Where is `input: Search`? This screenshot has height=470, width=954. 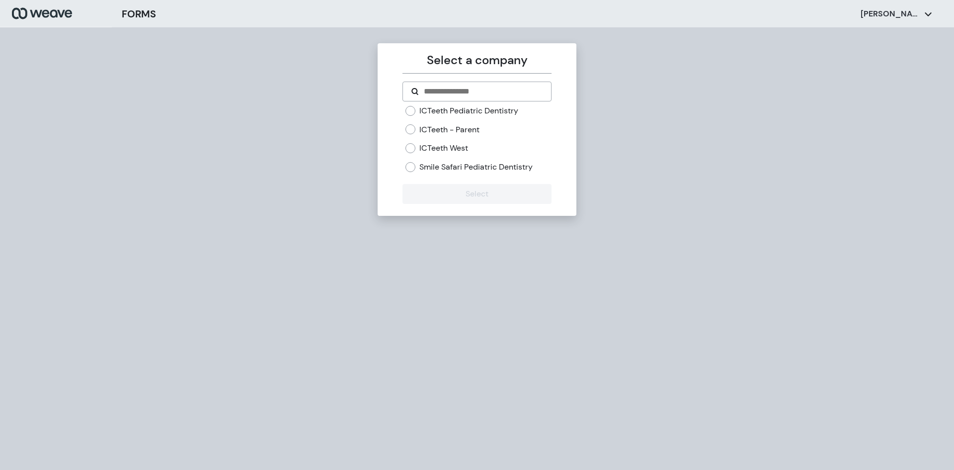
input: Search is located at coordinates (483, 91).